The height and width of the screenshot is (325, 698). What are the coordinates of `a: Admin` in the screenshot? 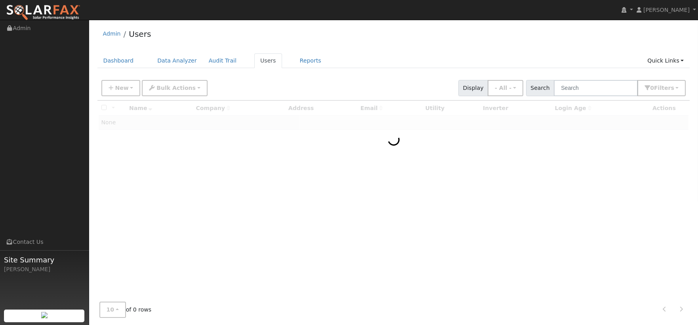 It's located at (112, 34).